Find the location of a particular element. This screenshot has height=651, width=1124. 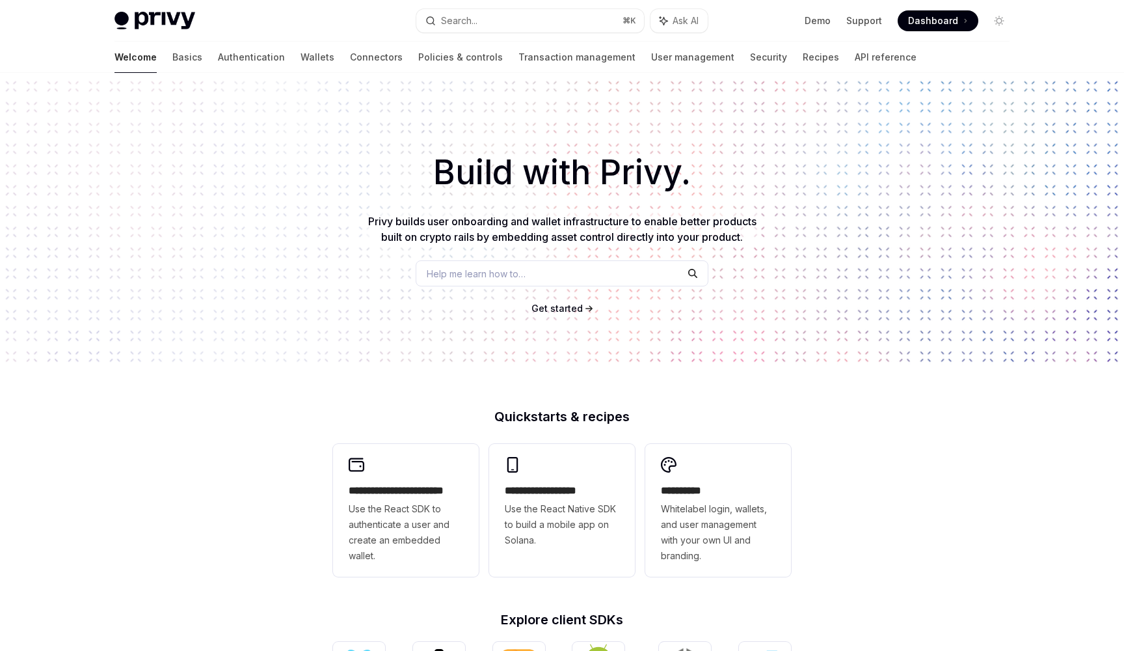

a: API reference is located at coordinates (885, 57).